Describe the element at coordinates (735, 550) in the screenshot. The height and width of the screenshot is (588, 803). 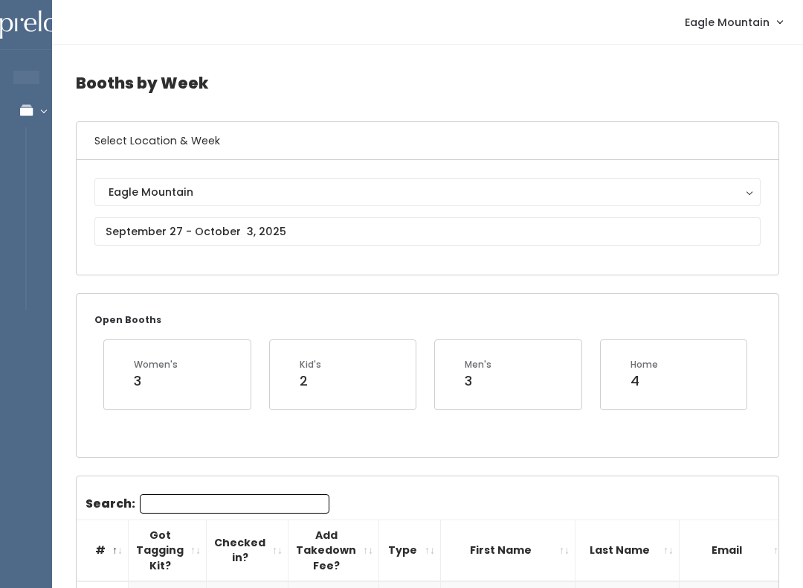
I see `th: Email: activate to sort column ascending` at that location.